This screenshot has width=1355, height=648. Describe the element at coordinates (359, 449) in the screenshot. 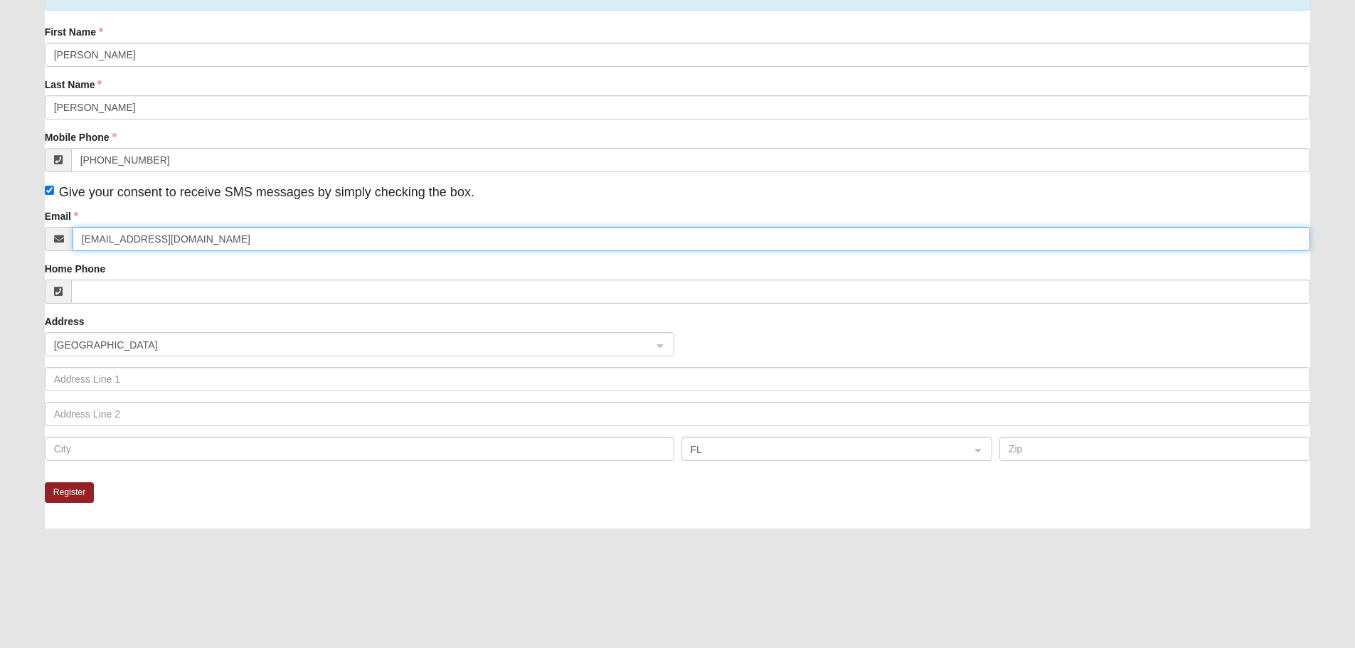

I see `input: City` at that location.